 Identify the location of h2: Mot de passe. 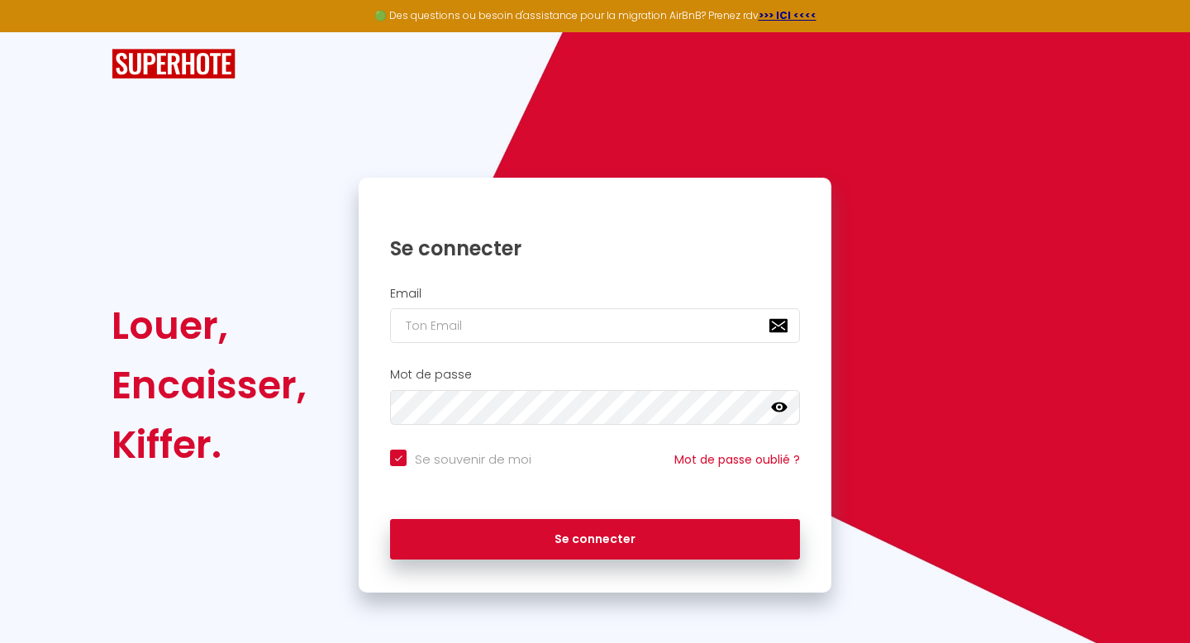
(595, 374).